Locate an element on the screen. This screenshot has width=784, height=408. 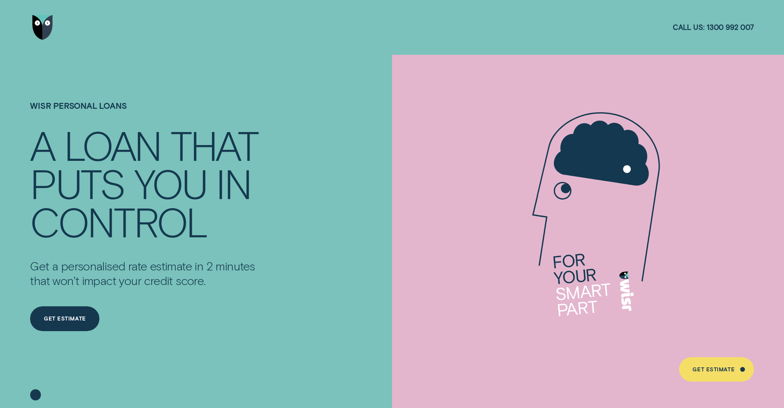
span: 1300 992 007 is located at coordinates (730, 27).